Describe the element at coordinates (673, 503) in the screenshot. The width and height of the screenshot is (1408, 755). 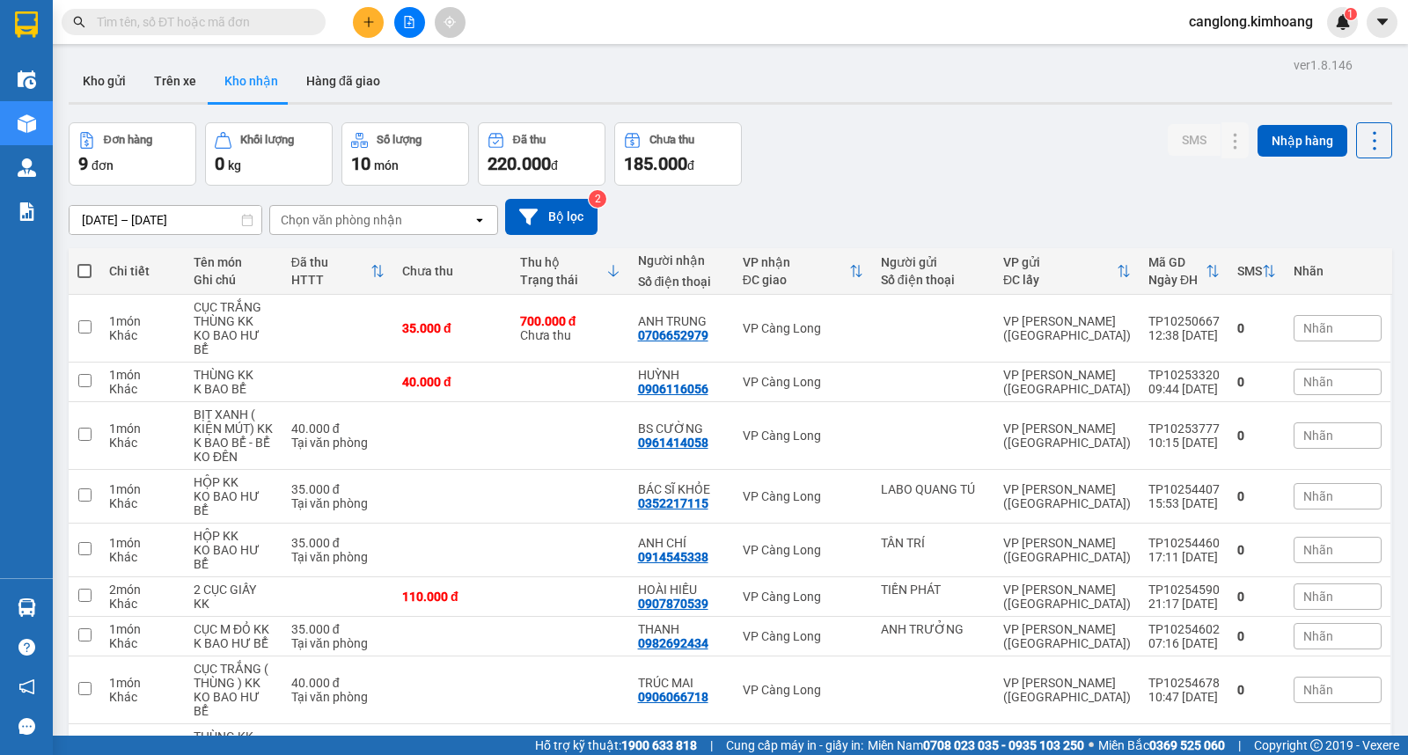
I see `div: 0352217115` at that location.